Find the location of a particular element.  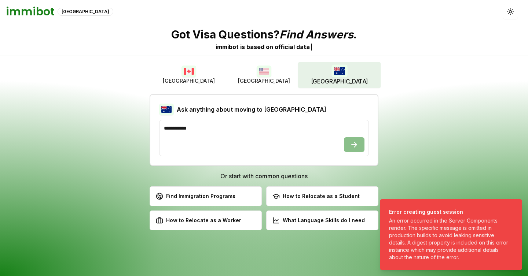

span: b a s e d o n o f f i c i a l d a t a is located at coordinates (278, 47).